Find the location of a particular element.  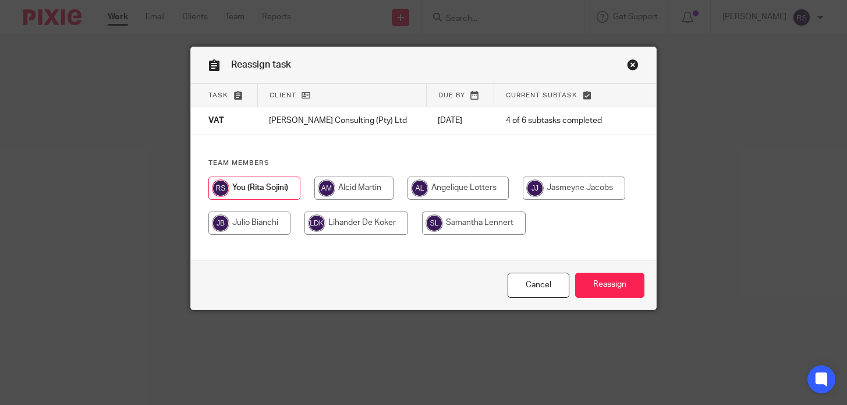

h4: Team members is located at coordinates (423, 163).